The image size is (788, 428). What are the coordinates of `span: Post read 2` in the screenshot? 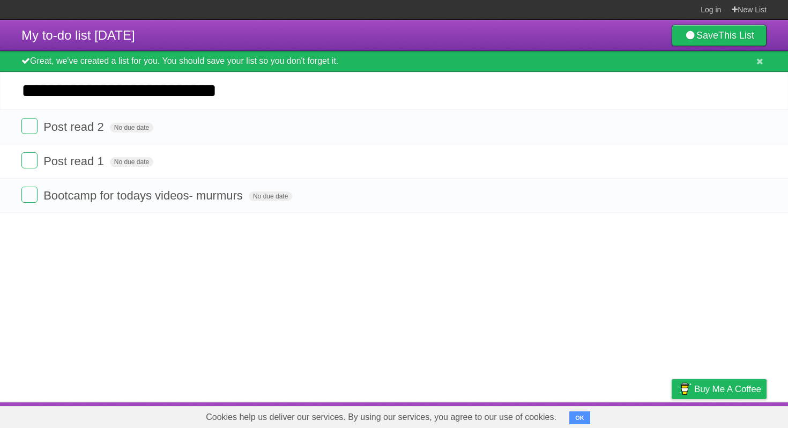 It's located at (75, 127).